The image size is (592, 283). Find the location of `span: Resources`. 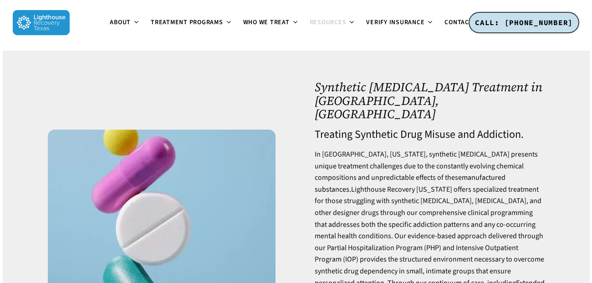

span: Resources is located at coordinates (328, 22).